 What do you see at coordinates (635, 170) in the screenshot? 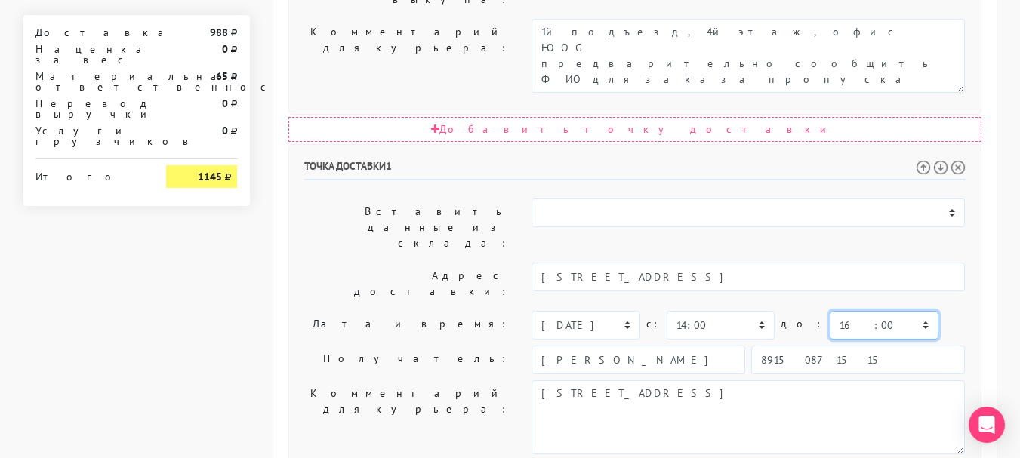
I see `h6: Точка доставки` at bounding box center [635, 170].